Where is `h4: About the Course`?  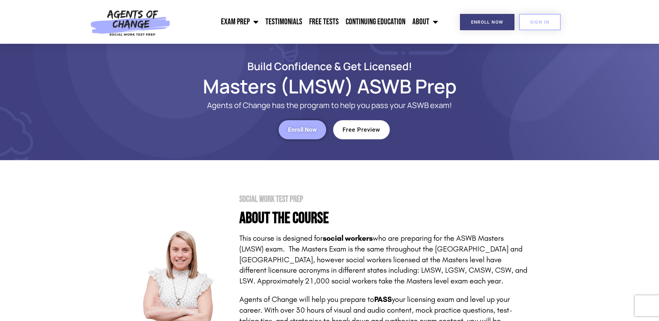
h4: About the Course is located at coordinates (384, 218).